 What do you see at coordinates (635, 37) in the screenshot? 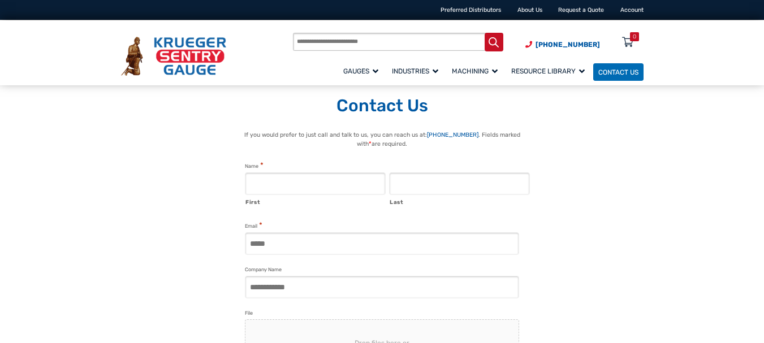
I see `div: 0` at bounding box center [635, 37].